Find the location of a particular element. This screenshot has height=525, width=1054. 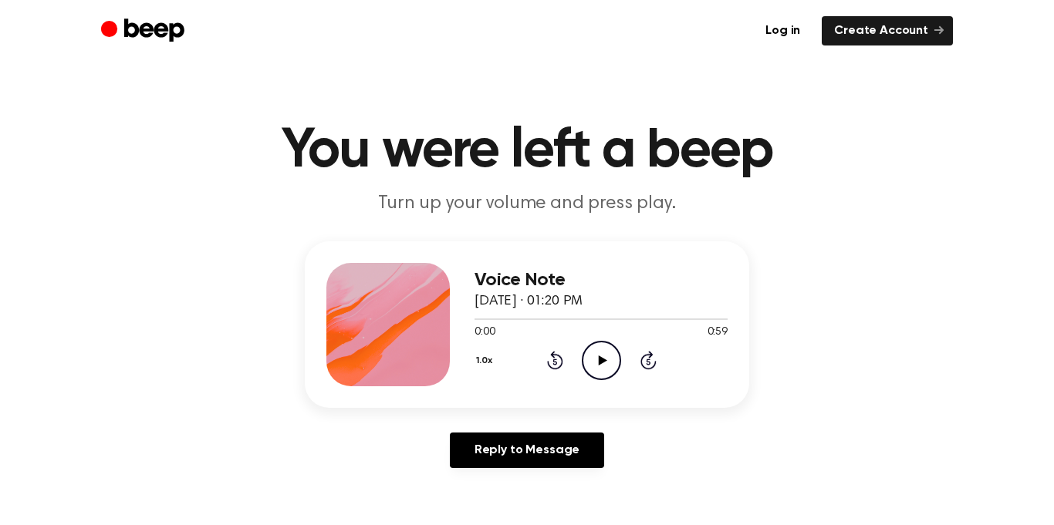

a: Beep is located at coordinates (144, 31).